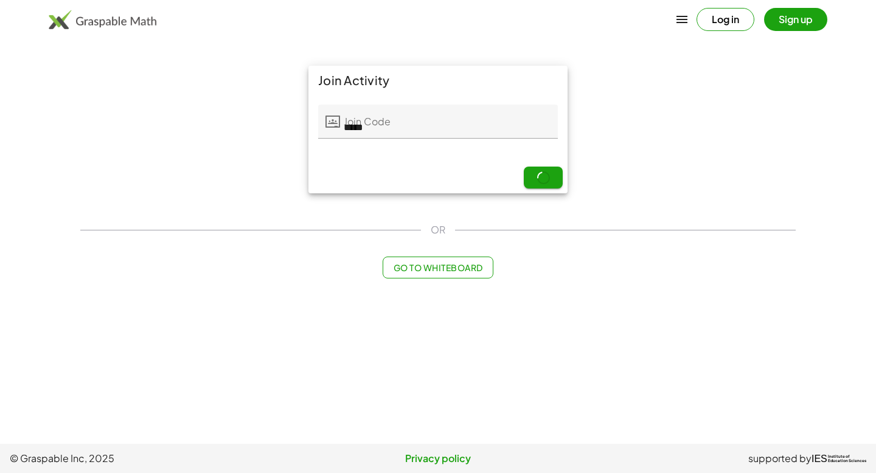 The width and height of the screenshot is (876, 473). I want to click on a: IESInstitute ofEducation Sciences, so click(839, 459).